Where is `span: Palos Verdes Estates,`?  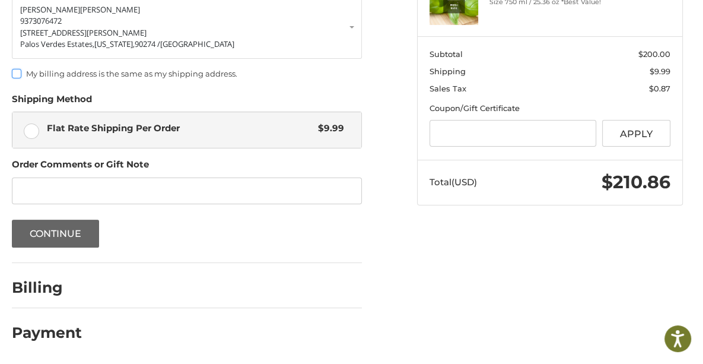 span: Palos Verdes Estates, is located at coordinates (57, 44).